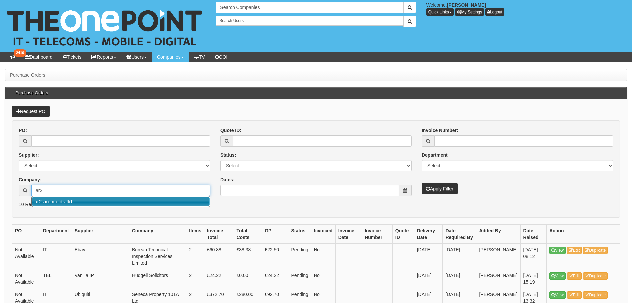 The height and width of the screenshot is (303, 632). I want to click on a: ar2 architects ltd, so click(121, 201).